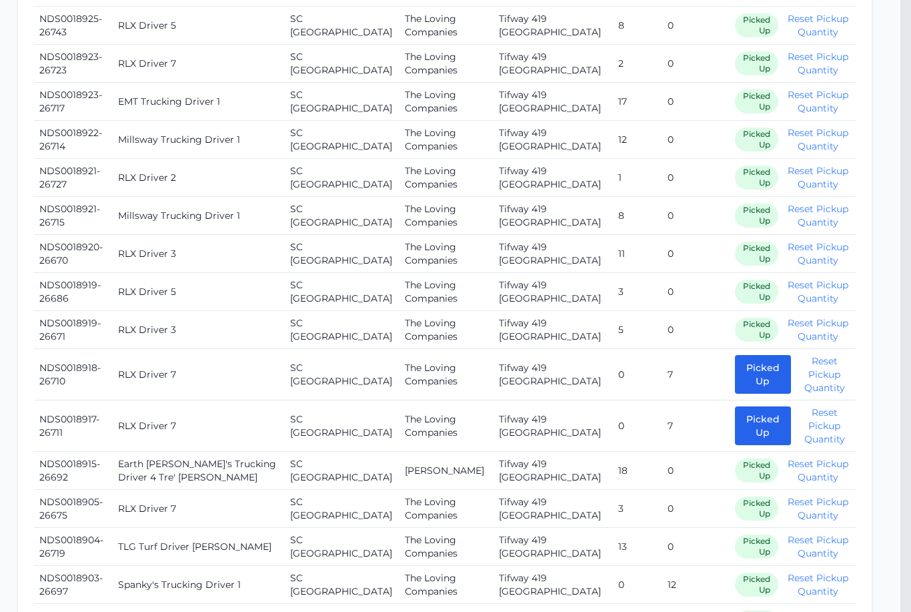  I want to click on td: 1, so click(637, 177).